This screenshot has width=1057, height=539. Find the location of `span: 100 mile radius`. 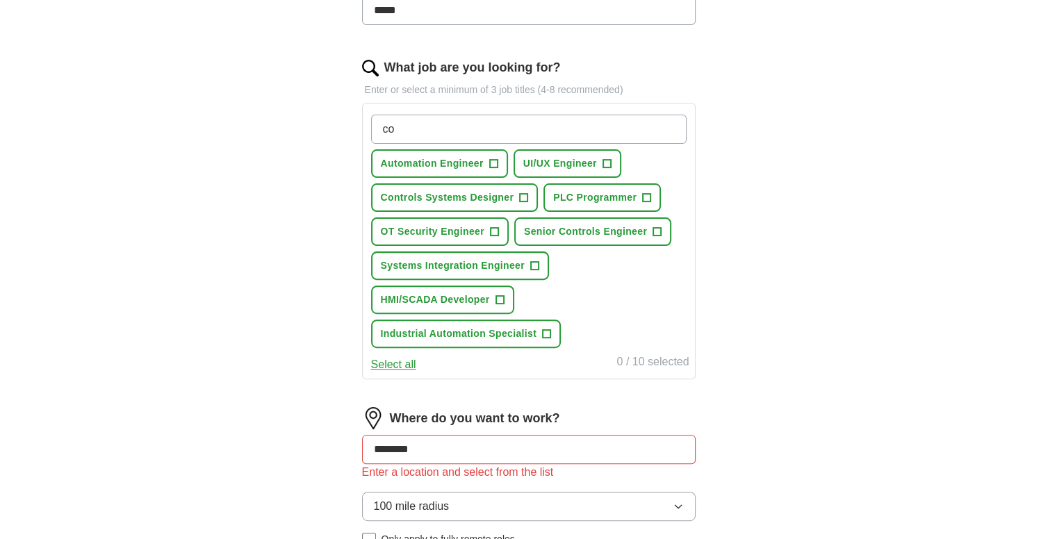

span: 100 mile radius is located at coordinates (411, 506).